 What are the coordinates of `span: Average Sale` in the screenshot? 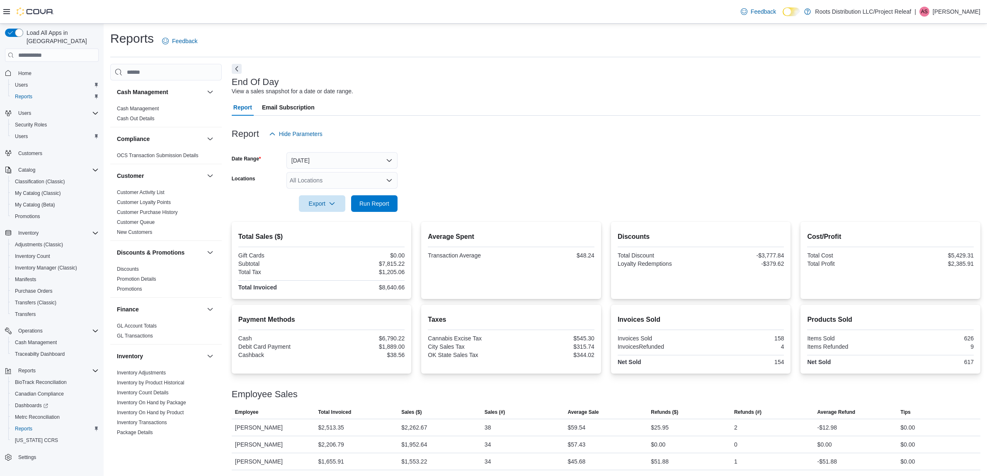 It's located at (583, 412).